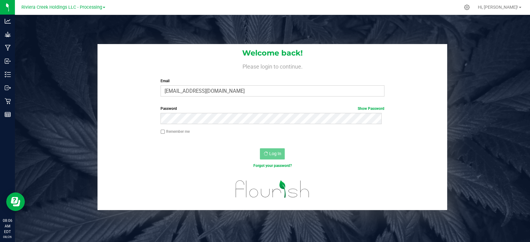 The height and width of the screenshot is (242, 530). I want to click on inline-svg: Retail, so click(8, 101).